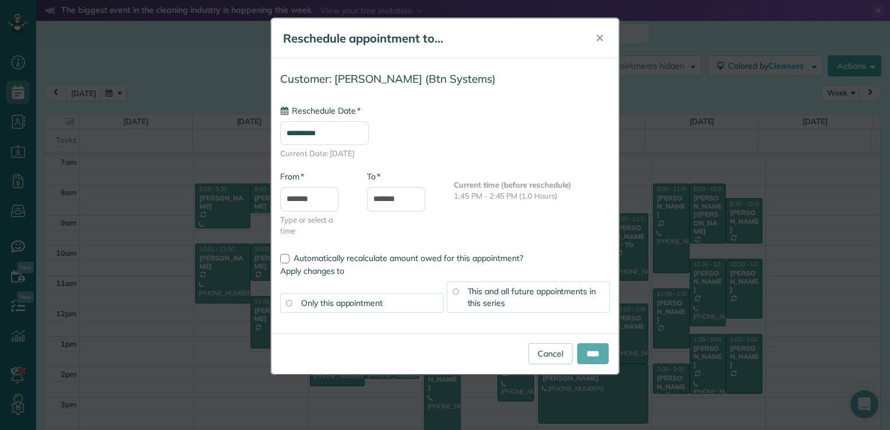 Image resolution: width=890 pixels, height=430 pixels. Describe the element at coordinates (292, 176) in the screenshot. I see `label: From` at that location.